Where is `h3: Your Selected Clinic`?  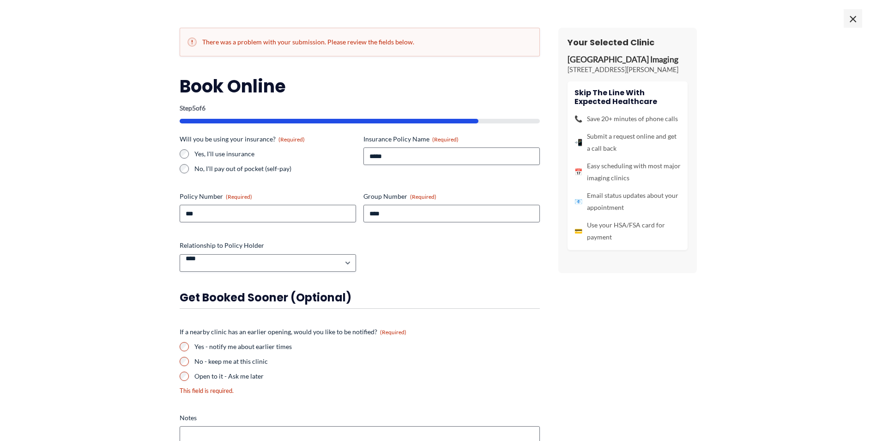 h3: Your Selected Clinic is located at coordinates (628, 42).